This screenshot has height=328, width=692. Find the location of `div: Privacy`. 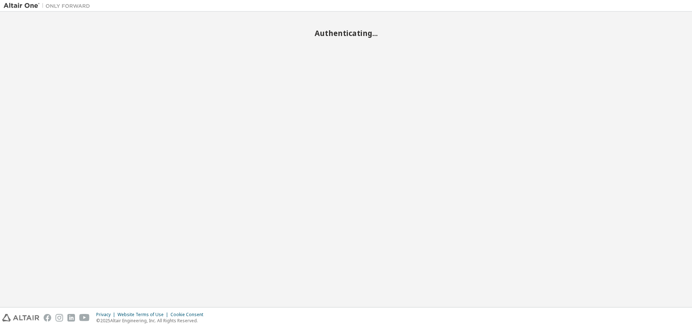

div: Privacy is located at coordinates (107, 315).